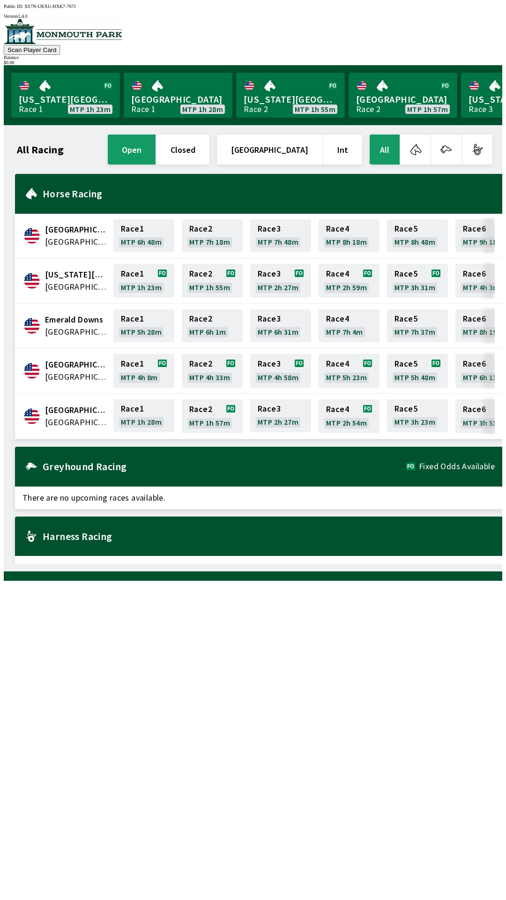 The height and width of the screenshot is (900, 506). What do you see at coordinates (253, 62) in the screenshot?
I see `div: $ 0.00` at bounding box center [253, 62].